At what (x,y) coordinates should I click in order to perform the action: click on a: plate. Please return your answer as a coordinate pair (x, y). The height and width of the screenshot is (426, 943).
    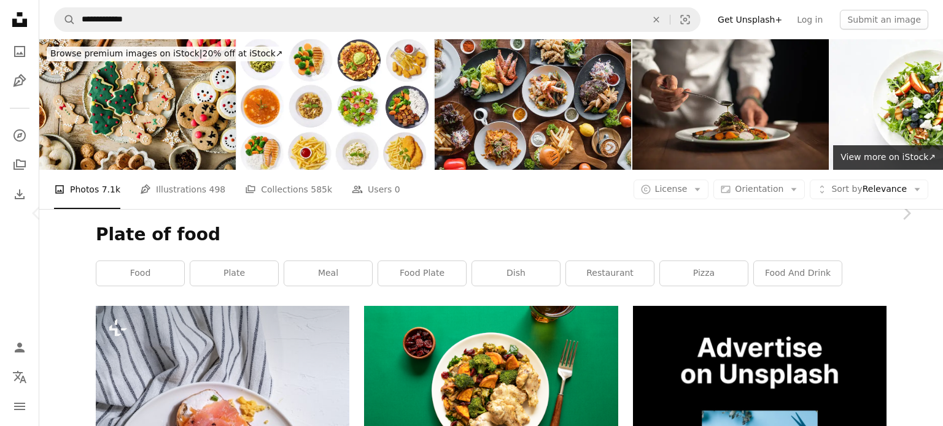
    Looking at the image, I should click on (234, 274).